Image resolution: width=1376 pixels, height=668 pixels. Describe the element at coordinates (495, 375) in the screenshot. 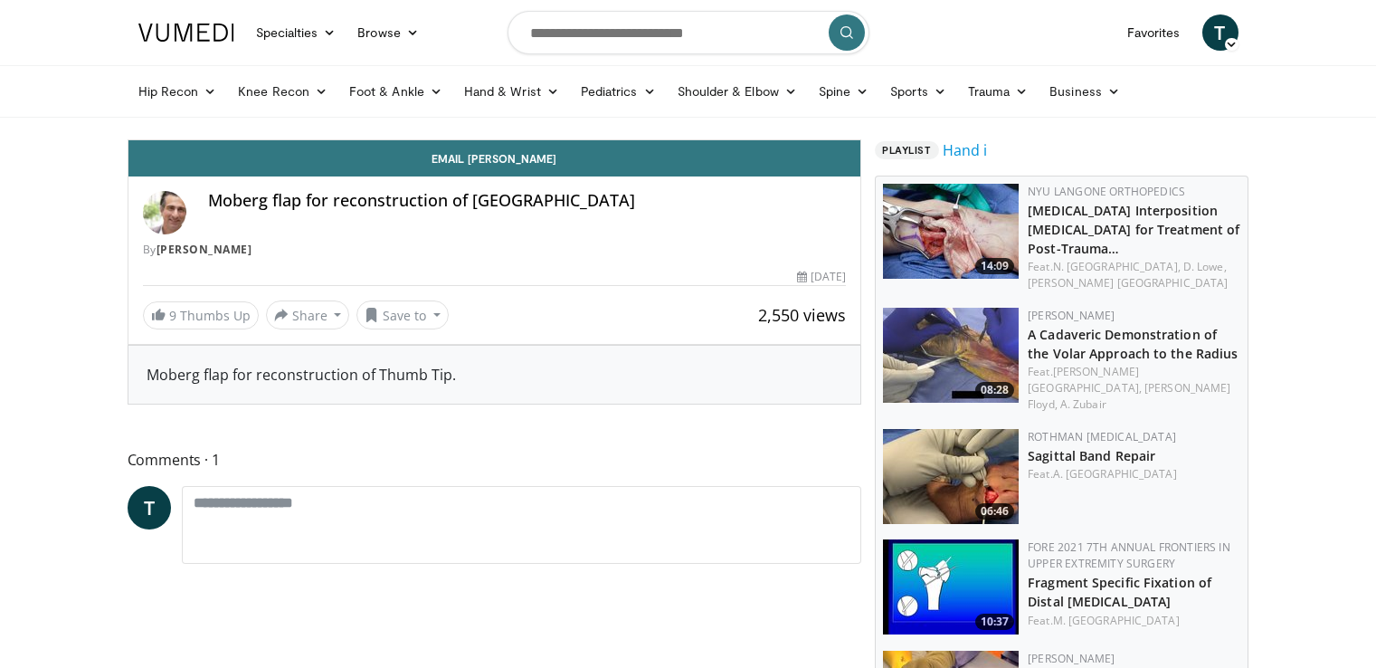

I see `div: Moberg flap for reconstruction of Thumb Tip.` at that location.